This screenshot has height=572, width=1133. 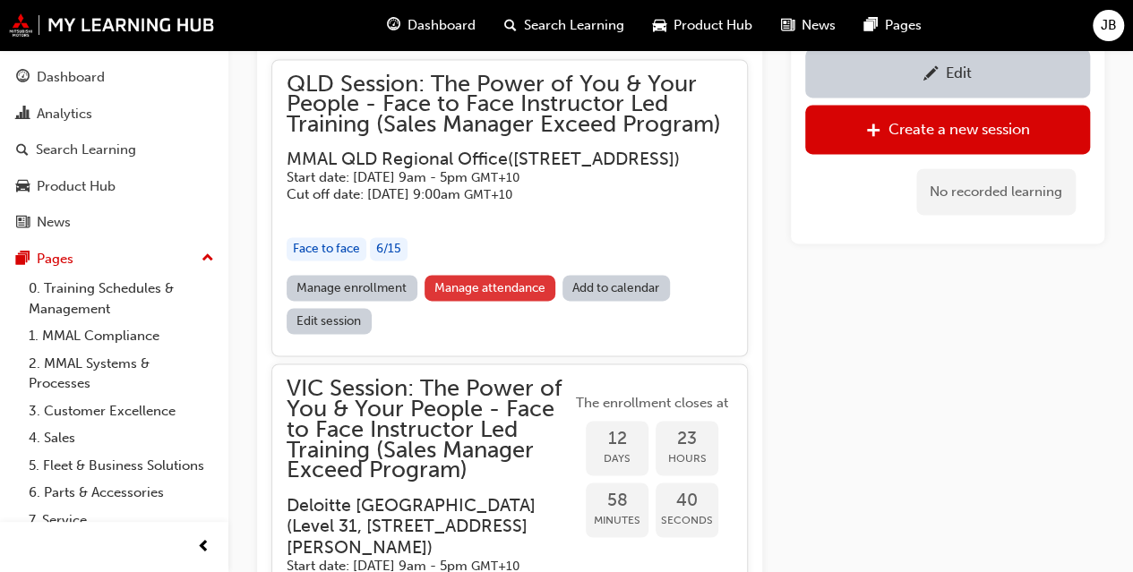 What do you see at coordinates (947, 73) in the screenshot?
I see `a: Edit` at bounding box center [947, 73].